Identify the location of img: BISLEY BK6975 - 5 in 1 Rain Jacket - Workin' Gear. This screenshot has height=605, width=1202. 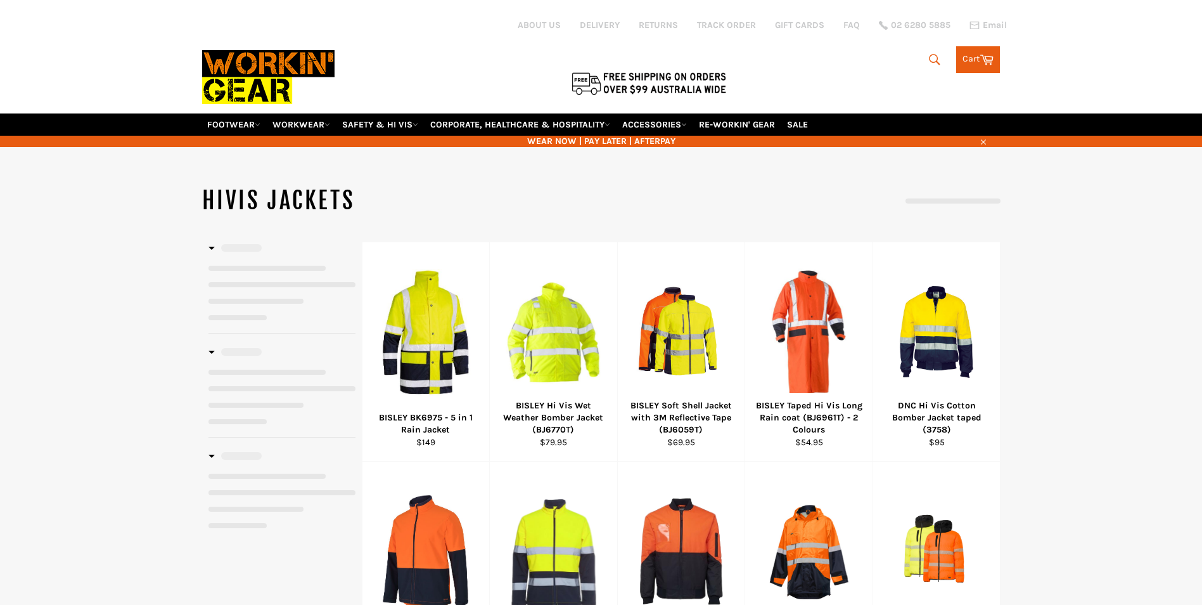
(426, 332).